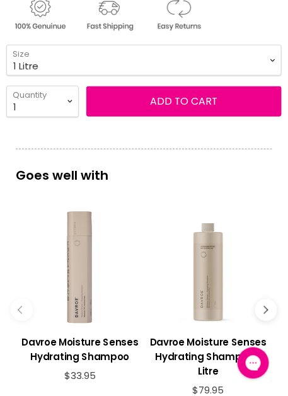 The height and width of the screenshot is (396, 288). What do you see at coordinates (209, 357) in the screenshot?
I see `h3: Davroe Moisture Senses Hydrating Shampoo - Litre` at bounding box center [209, 357].